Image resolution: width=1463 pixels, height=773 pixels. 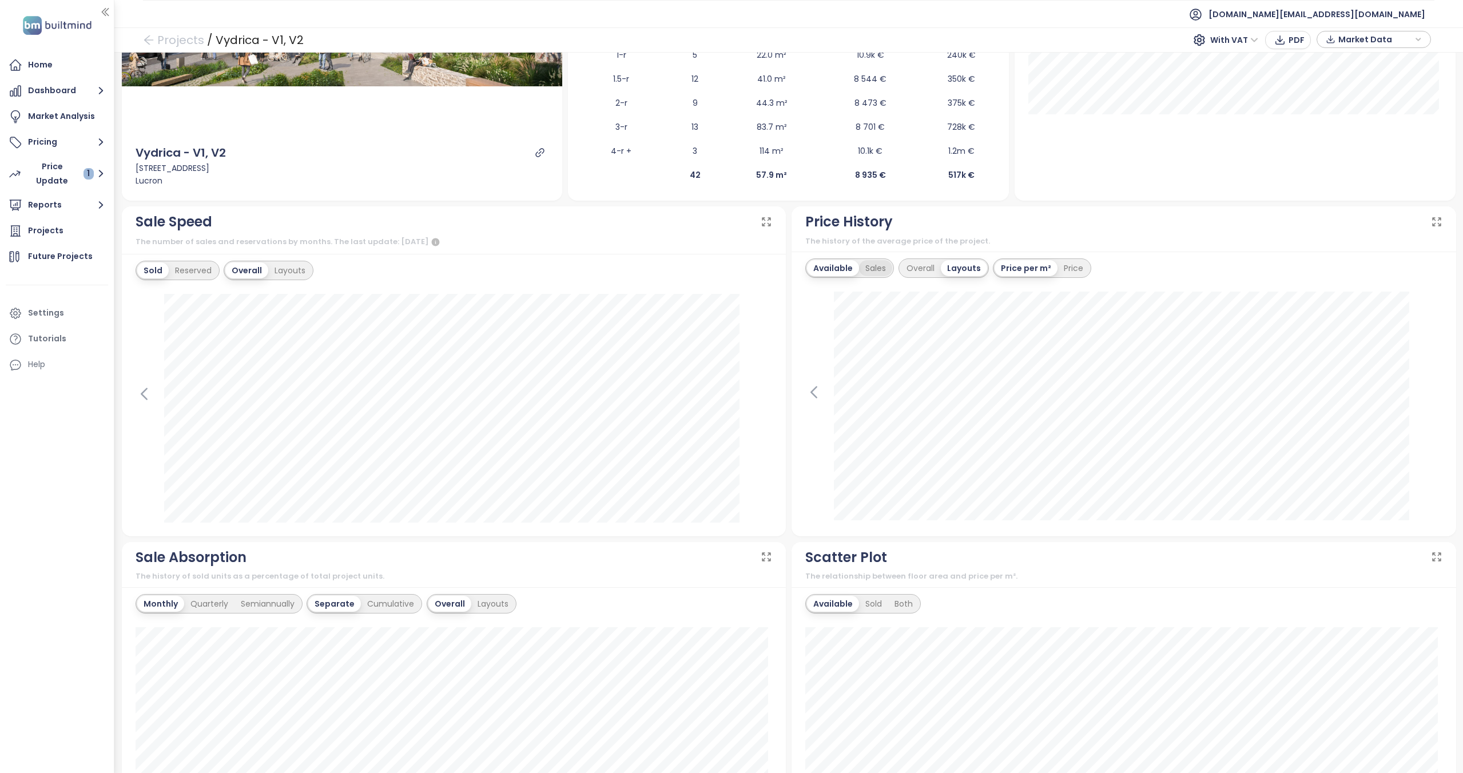 What do you see at coordinates (695, 79) in the screenshot?
I see `td: 12` at bounding box center [695, 79].